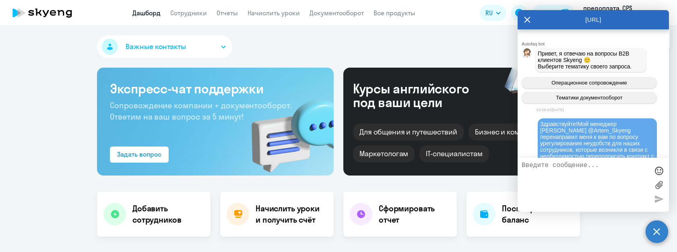 Image resolution: width=677 pixels, height=252 pixels. I want to click on a: Балансbalance, so click(553, 13).